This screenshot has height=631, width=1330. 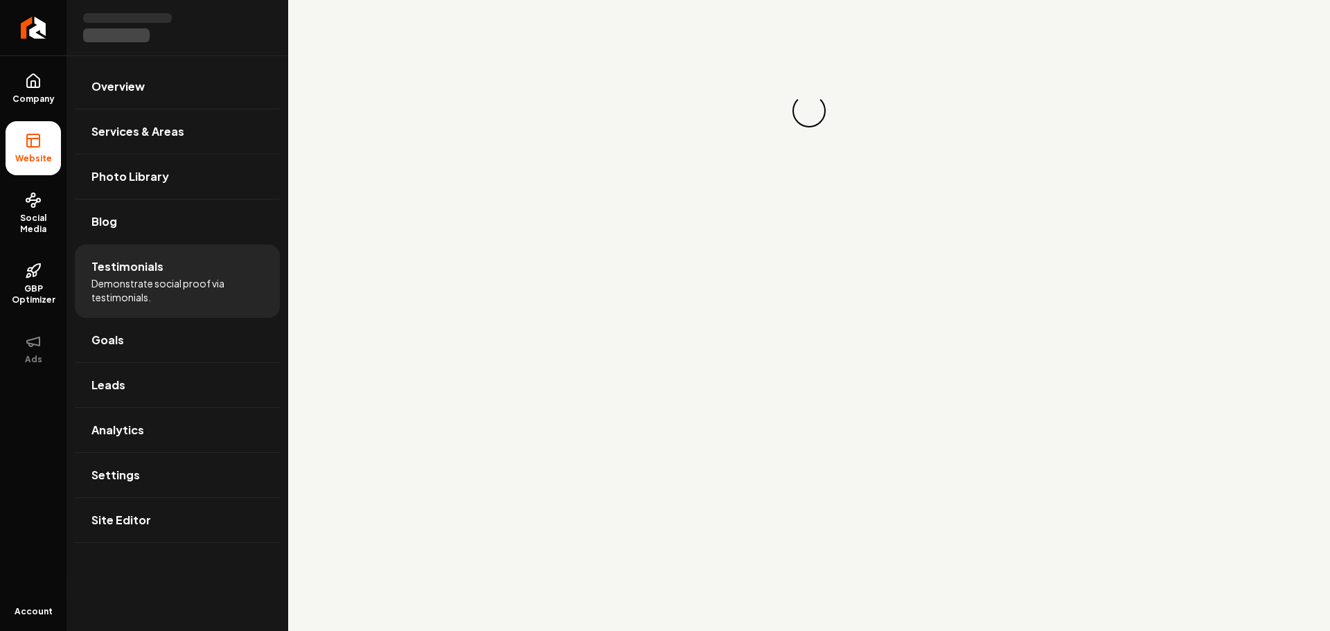 I want to click on span: Overview, so click(x=118, y=87).